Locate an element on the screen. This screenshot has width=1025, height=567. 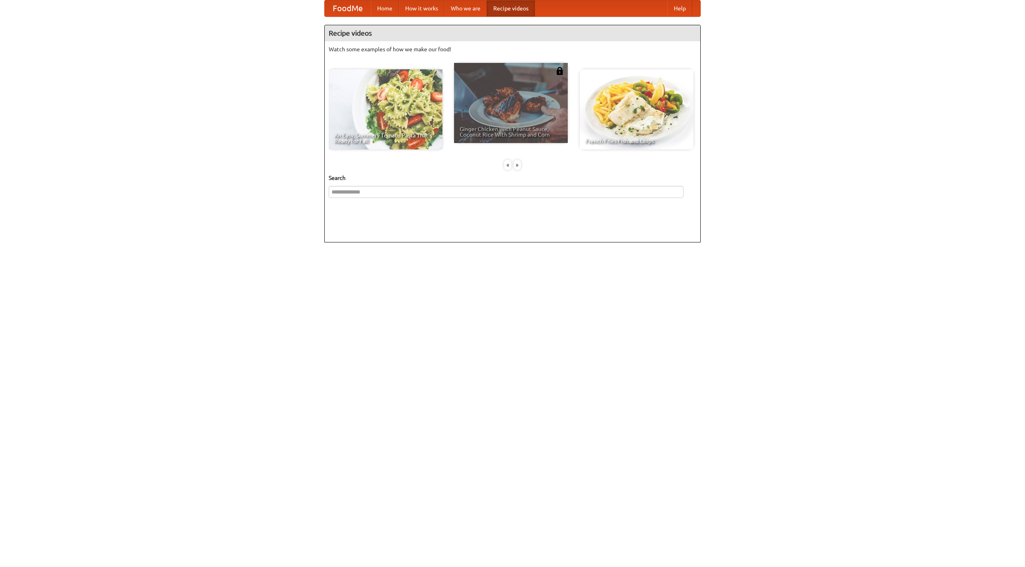
a: Recipe videos is located at coordinates (511, 8).